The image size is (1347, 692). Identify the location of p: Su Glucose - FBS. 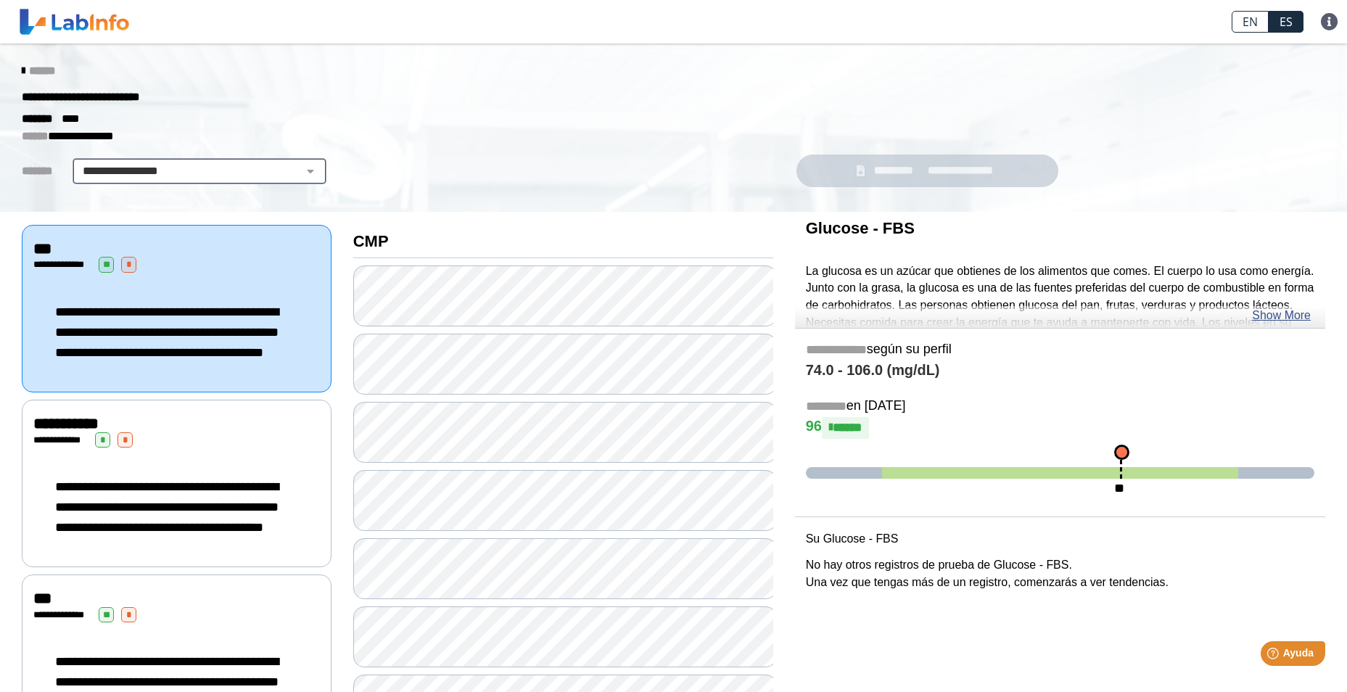
(1060, 539).